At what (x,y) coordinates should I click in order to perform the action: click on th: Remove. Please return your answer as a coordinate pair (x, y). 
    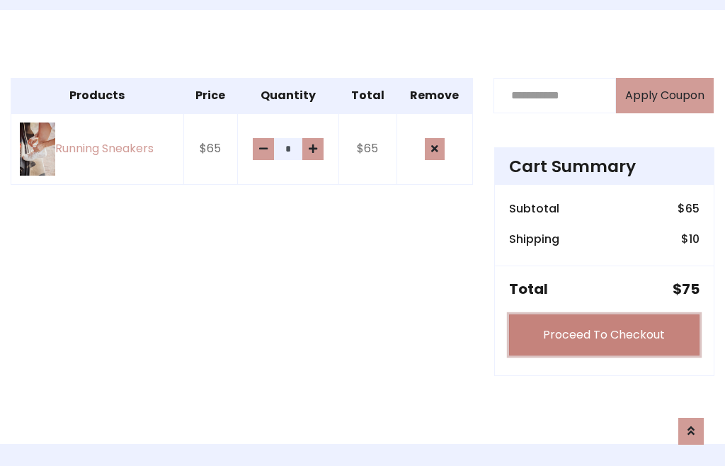
    Looking at the image, I should click on (434, 96).